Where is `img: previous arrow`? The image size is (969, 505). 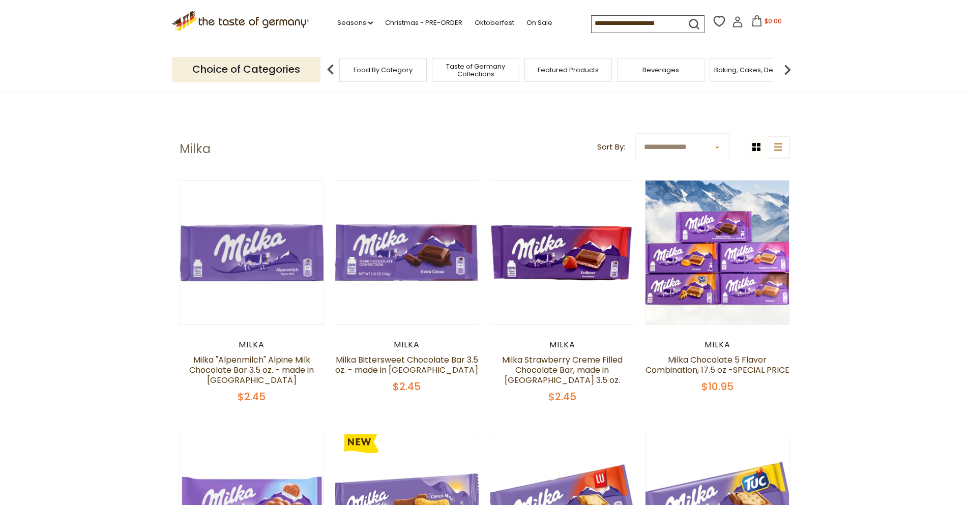 img: previous arrow is located at coordinates (331, 70).